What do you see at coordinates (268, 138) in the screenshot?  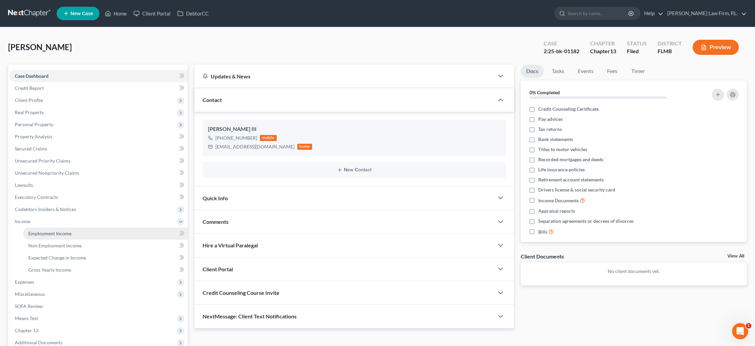 I see `div: mobile` at bounding box center [268, 138].